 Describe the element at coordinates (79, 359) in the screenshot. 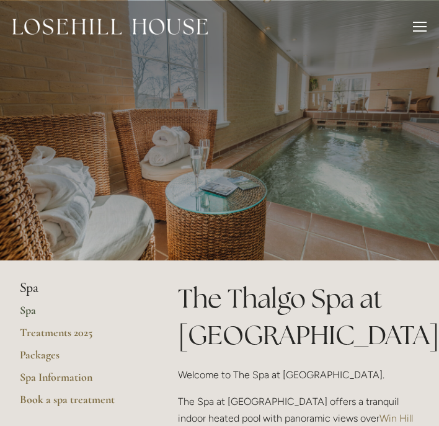

I see `a: Packages` at that location.